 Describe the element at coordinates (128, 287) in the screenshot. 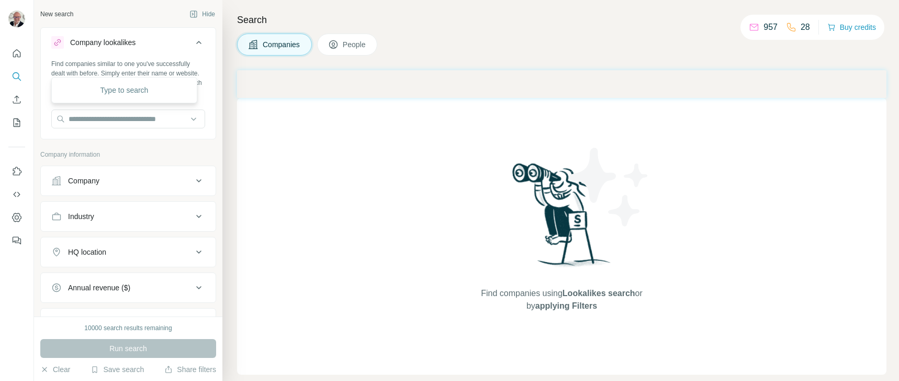

I see `button: Annual revenue ($)` at that location.